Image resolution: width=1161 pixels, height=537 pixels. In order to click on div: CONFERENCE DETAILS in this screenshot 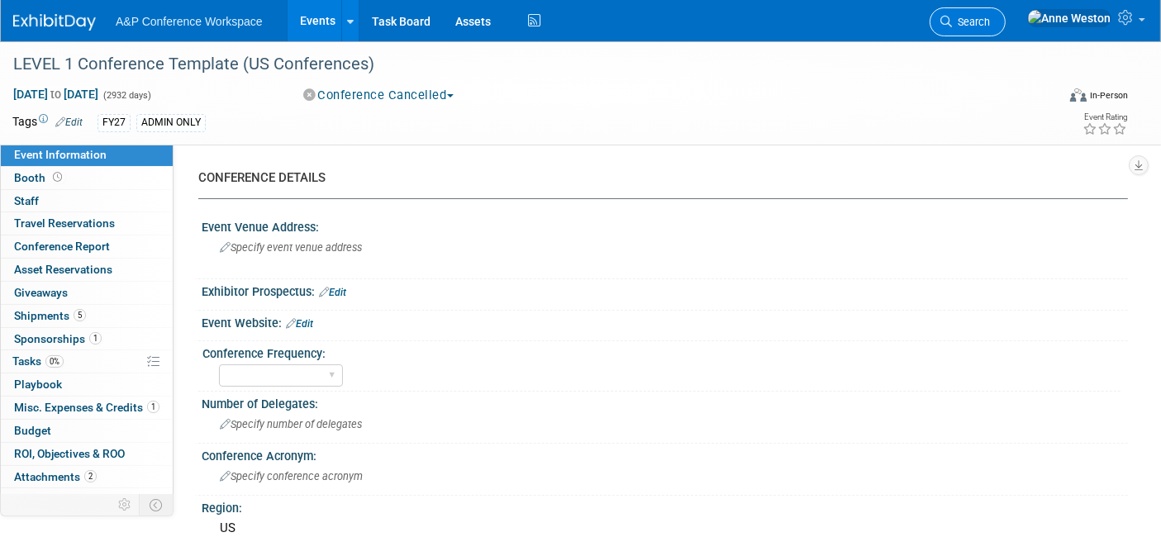, I will do `click(657, 178)`.